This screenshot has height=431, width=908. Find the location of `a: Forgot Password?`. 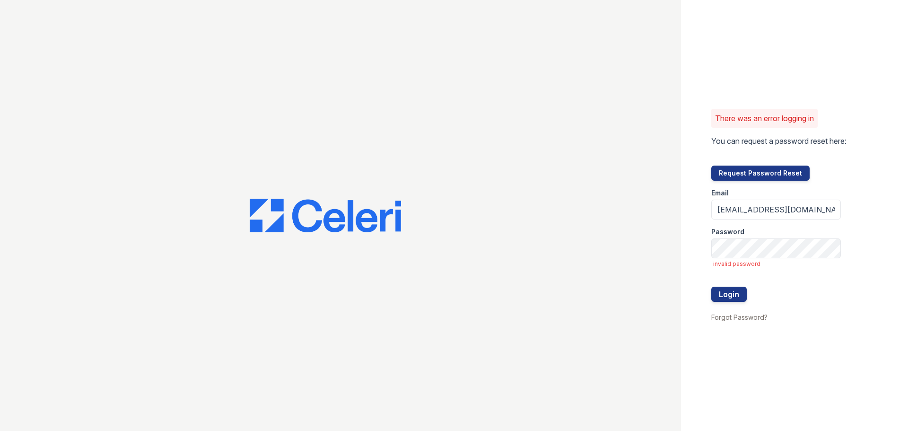

a: Forgot Password? is located at coordinates (739, 317).